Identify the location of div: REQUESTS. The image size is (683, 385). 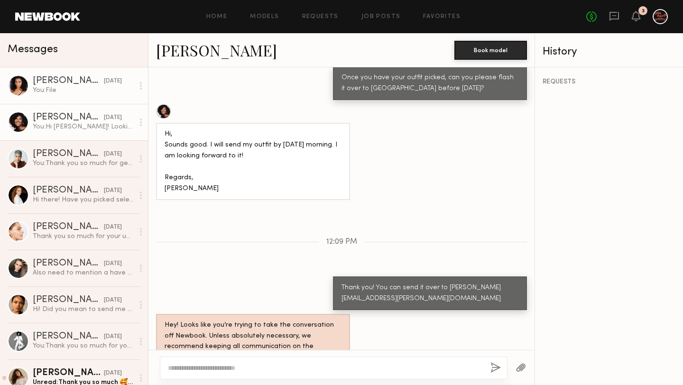
(609, 82).